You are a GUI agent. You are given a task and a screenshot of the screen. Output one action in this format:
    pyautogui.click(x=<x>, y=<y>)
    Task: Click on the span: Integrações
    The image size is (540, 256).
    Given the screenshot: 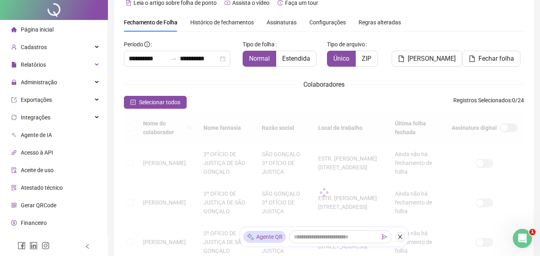 What is the action you would take?
    pyautogui.click(x=36, y=118)
    